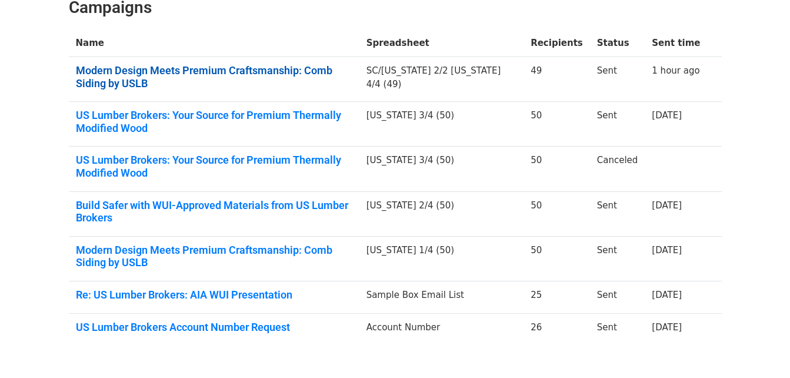  I want to click on a: Build Safer with WUI-Approved Materials from US Lumber Brokers, so click(214, 211).